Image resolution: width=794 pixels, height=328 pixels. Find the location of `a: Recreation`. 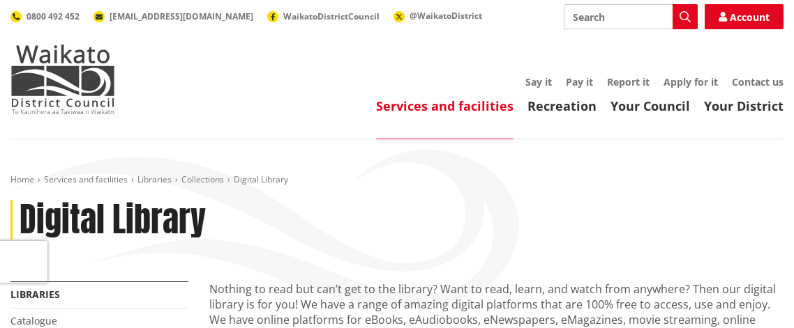

a: Recreation is located at coordinates (561, 106).